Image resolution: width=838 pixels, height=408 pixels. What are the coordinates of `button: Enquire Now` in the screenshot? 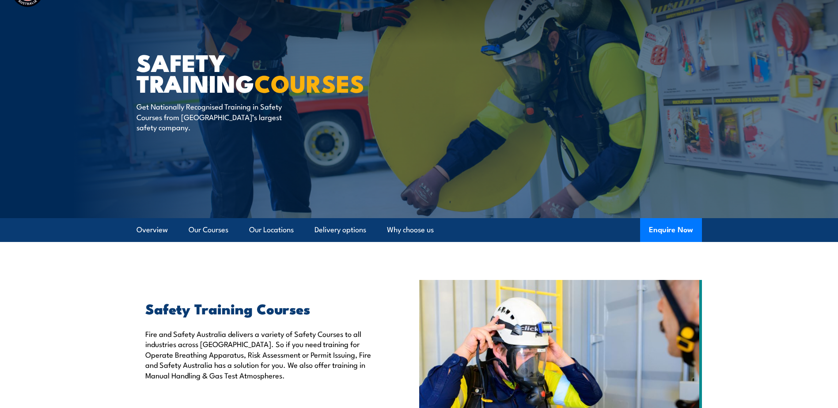 It's located at (671, 230).